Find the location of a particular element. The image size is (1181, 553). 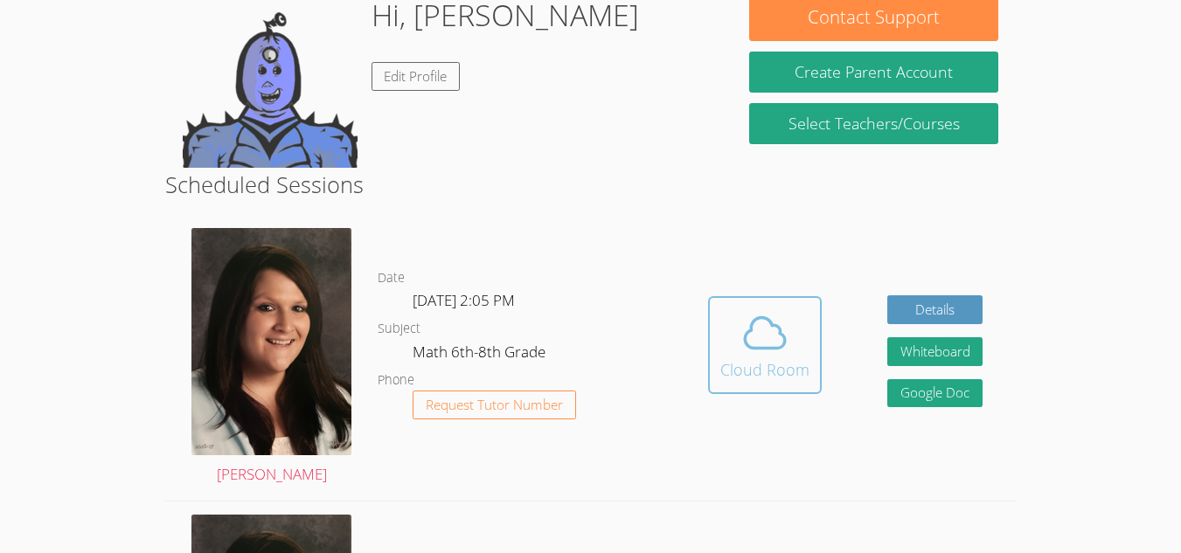

button: Whiteboard is located at coordinates (935, 351).